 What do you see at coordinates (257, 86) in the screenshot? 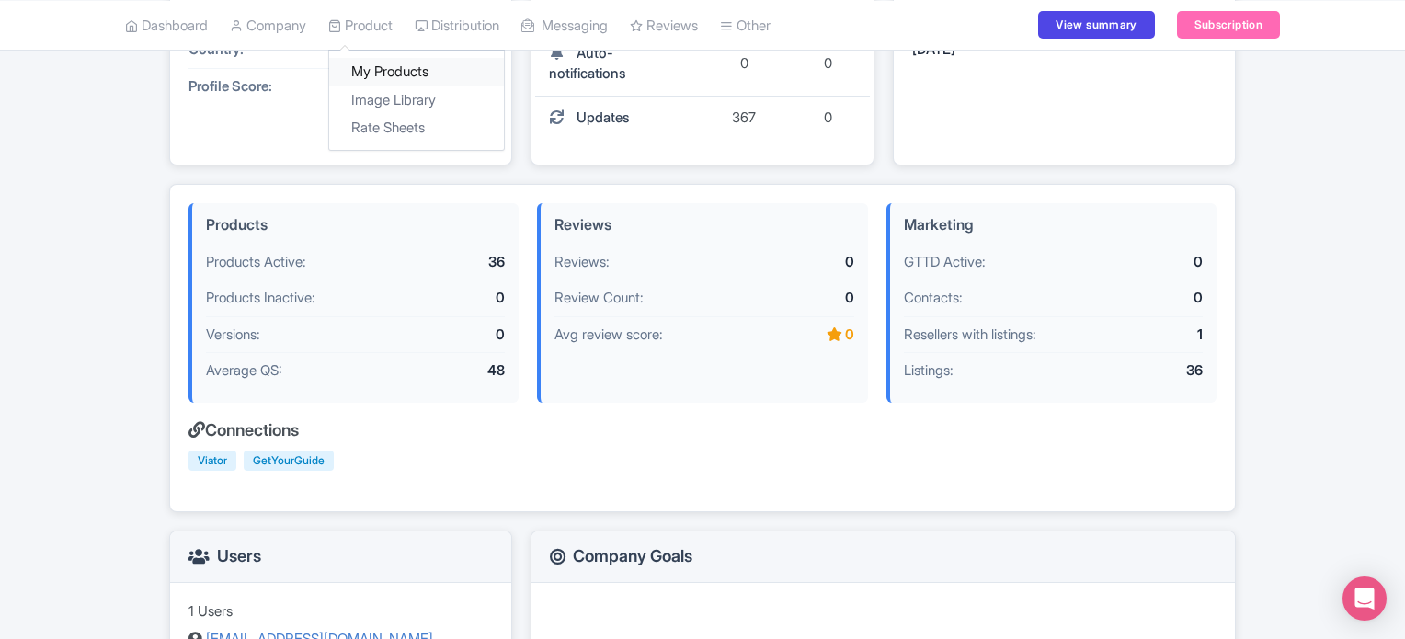
I see `div: Profile Score:` at bounding box center [257, 86].